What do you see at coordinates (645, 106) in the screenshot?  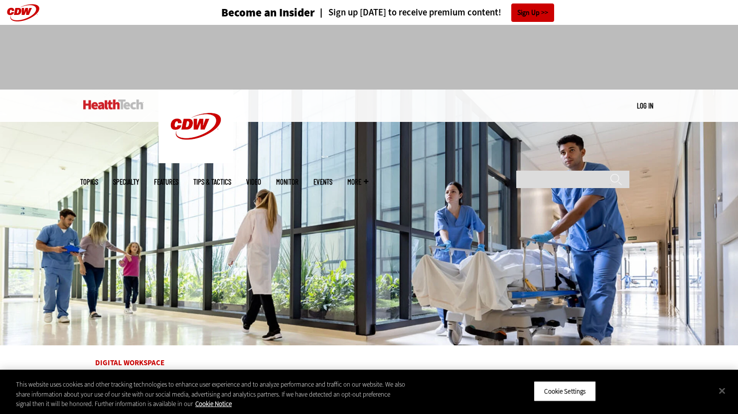 I see `a: Log in` at bounding box center [645, 106].